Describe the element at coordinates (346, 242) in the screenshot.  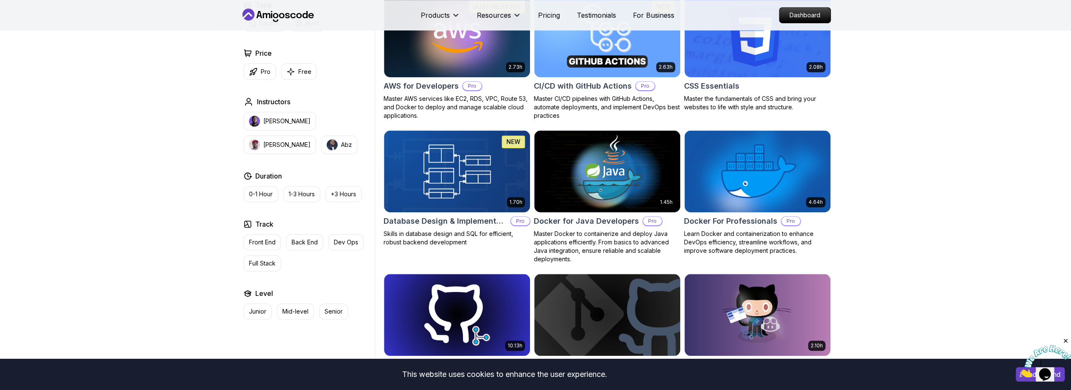
I see `p: Dev Ops` at that location.